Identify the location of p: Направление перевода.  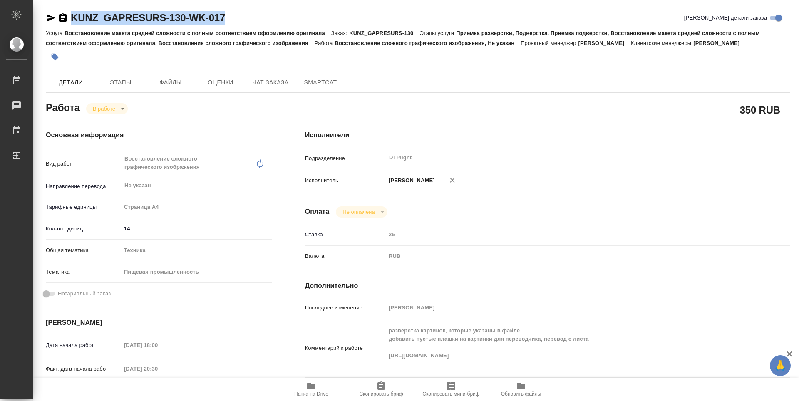
(83, 187).